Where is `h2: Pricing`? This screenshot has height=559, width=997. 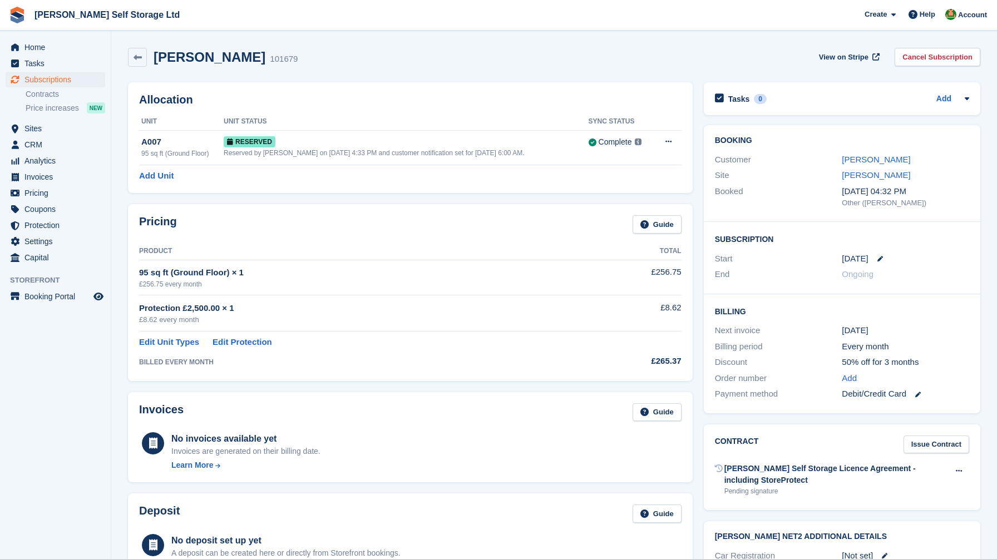
h2: Pricing is located at coordinates (158, 224).